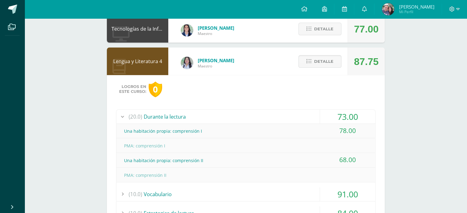  Describe the element at coordinates (366, 62) in the screenshot. I see `div: 87.75` at that location.